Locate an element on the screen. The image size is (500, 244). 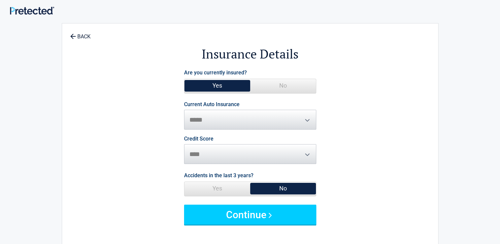
label: Current Auto Insurance is located at coordinates (212, 104).